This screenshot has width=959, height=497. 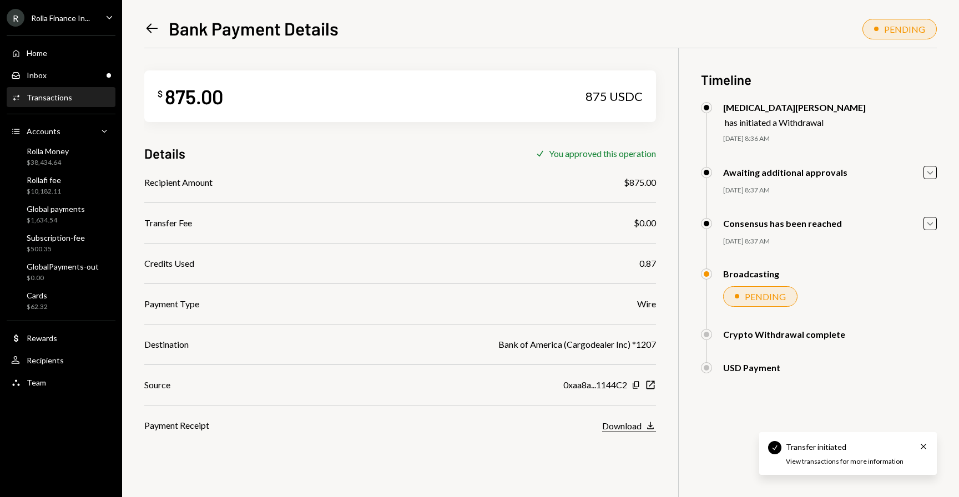 I want to click on div: Rewards, so click(x=42, y=338).